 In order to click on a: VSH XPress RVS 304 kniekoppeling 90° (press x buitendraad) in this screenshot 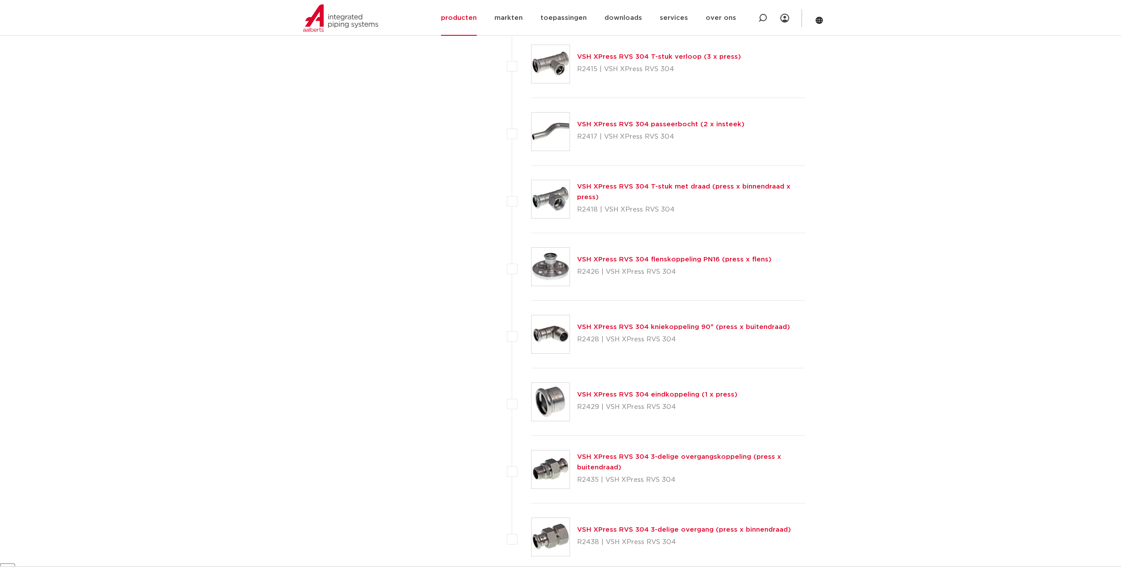, I will do `click(683, 327)`.